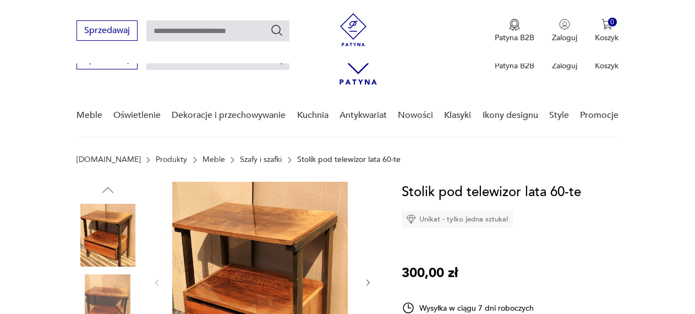 The height and width of the screenshot is (314, 695). Describe the element at coordinates (108, 235) in the screenshot. I see `img: Zdjęcie produktu Stolik pod telewizor lata 60-te` at that location.